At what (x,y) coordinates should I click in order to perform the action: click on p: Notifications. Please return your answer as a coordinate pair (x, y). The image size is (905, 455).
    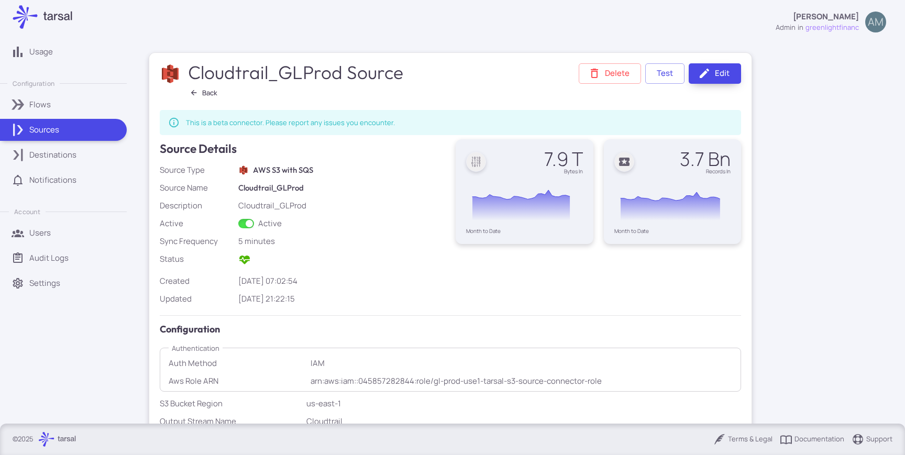
    Looking at the image, I should click on (53, 180).